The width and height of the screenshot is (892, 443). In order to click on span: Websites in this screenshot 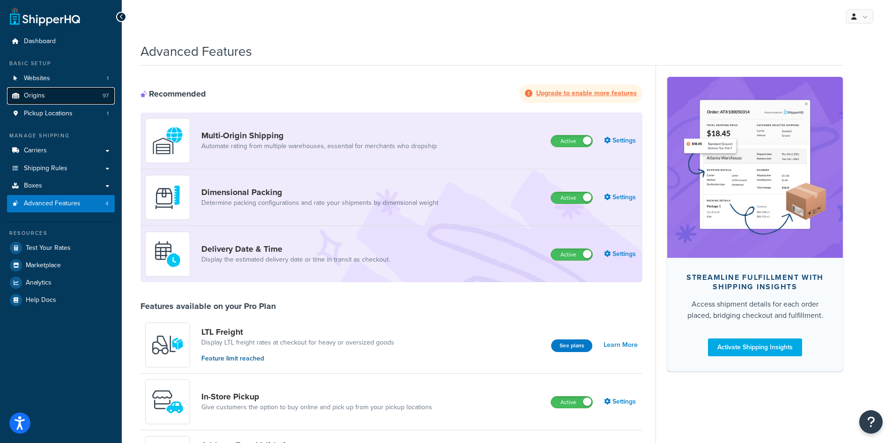, I will do `click(37, 78)`.